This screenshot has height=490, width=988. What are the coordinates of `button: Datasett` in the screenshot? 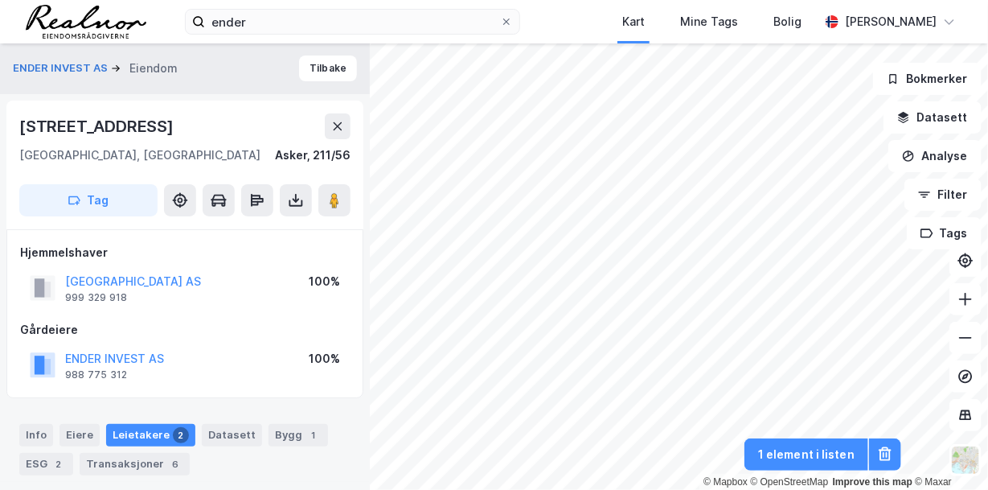 It's located at (933, 117).